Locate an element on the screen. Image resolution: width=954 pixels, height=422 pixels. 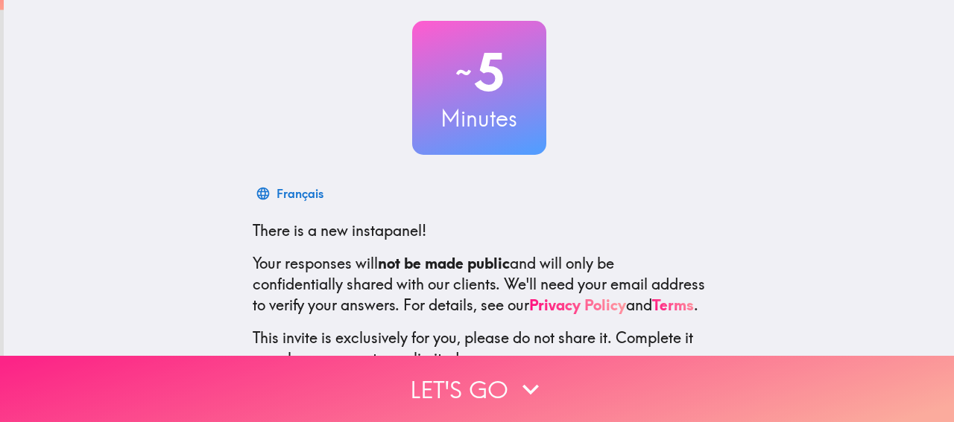
button: Français is located at coordinates (291, 194).